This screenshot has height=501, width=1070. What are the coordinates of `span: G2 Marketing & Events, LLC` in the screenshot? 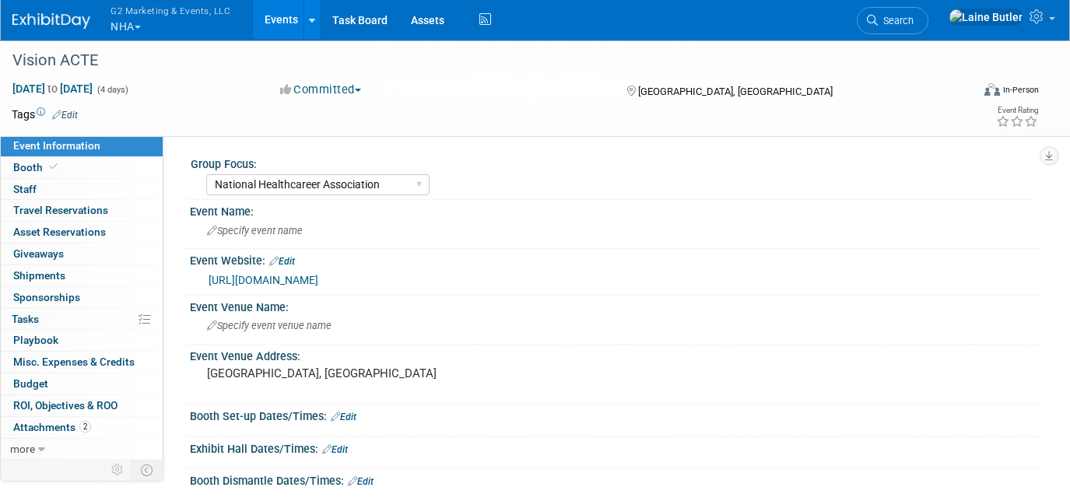 It's located at (170, 10).